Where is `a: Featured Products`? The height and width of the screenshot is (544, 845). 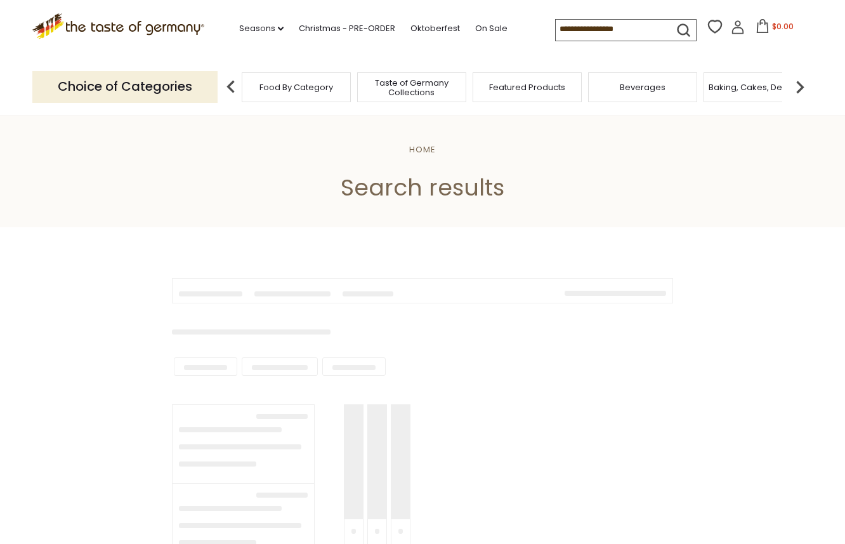
a: Featured Products is located at coordinates (527, 87).